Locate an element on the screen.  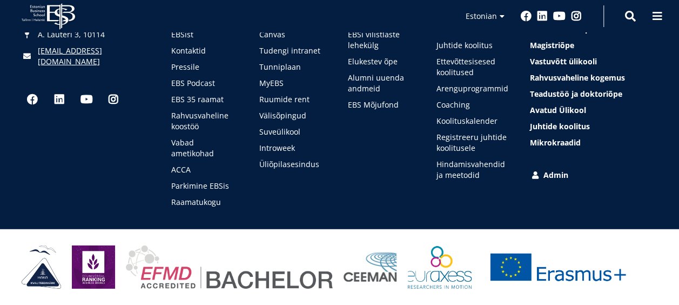
img: EURAXESS is located at coordinates (440, 267).